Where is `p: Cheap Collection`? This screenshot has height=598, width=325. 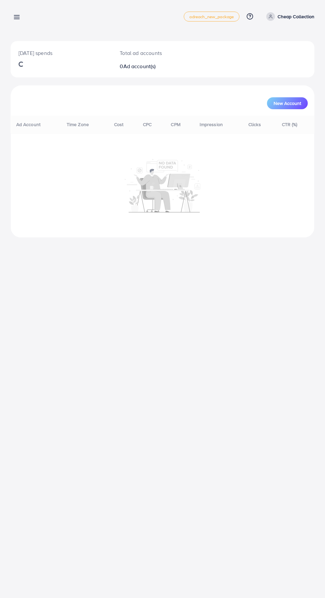
p: Cheap Collection is located at coordinates (295, 17).